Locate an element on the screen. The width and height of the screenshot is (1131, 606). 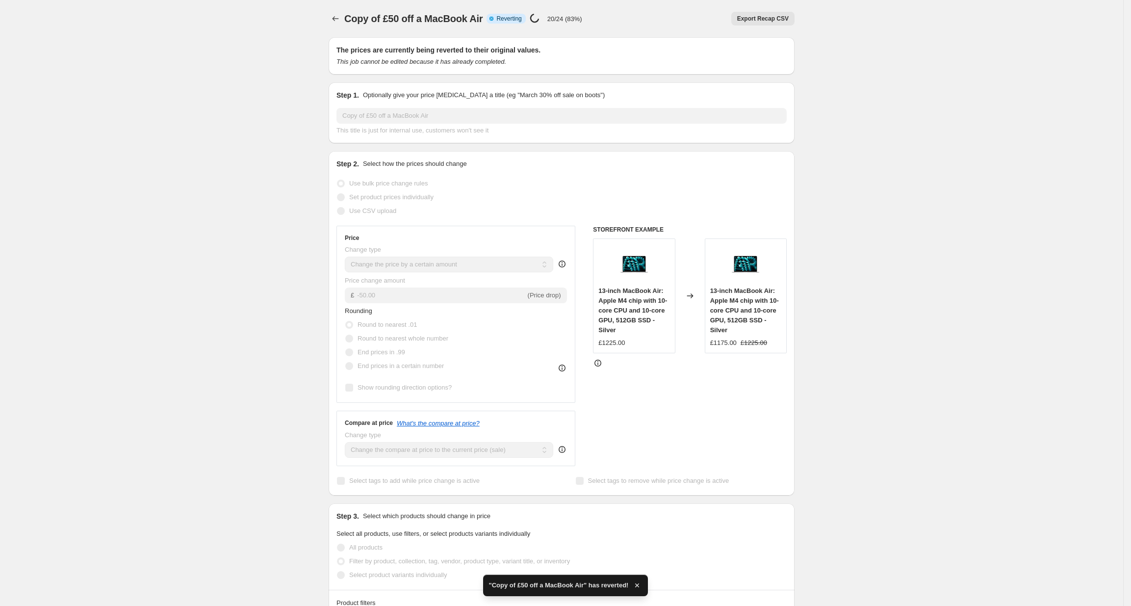
i: This job cannot be edited because it has already completed. is located at coordinates (421, 61).